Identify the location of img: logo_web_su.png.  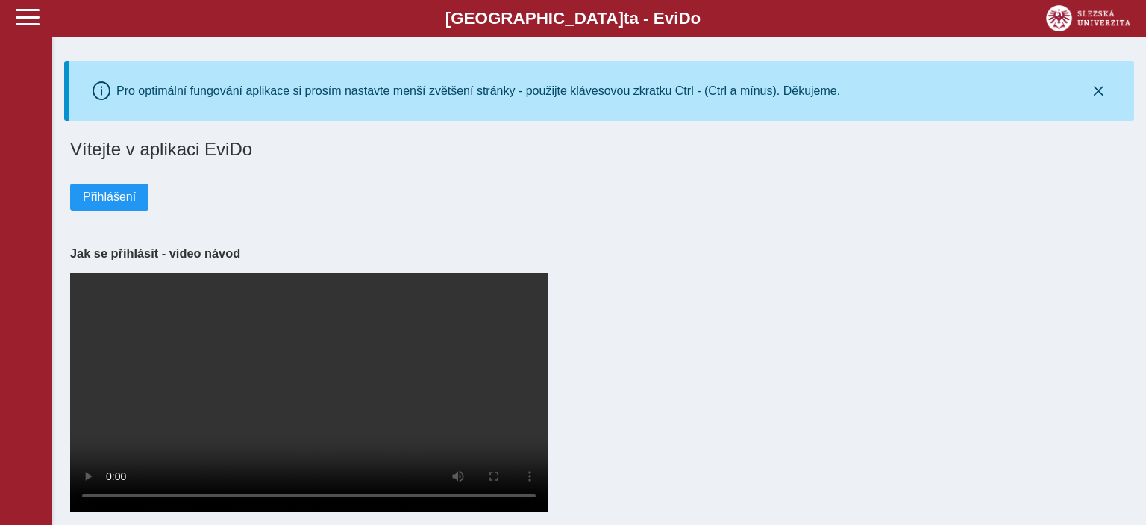
(1088, 18).